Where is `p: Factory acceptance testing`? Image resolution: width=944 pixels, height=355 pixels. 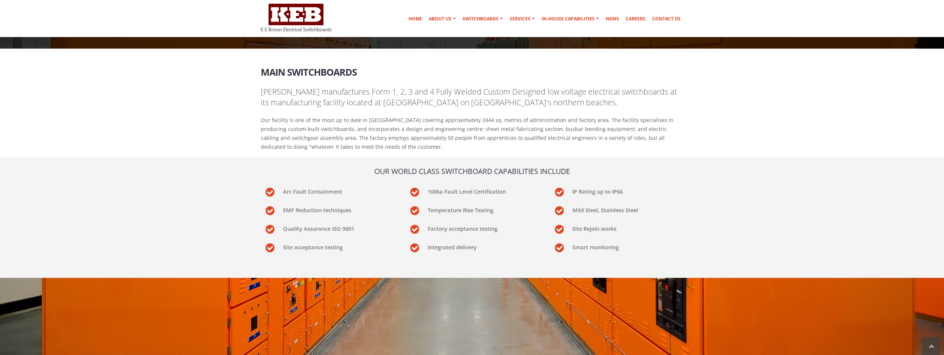
p: Factory acceptance testing is located at coordinates (483, 227).